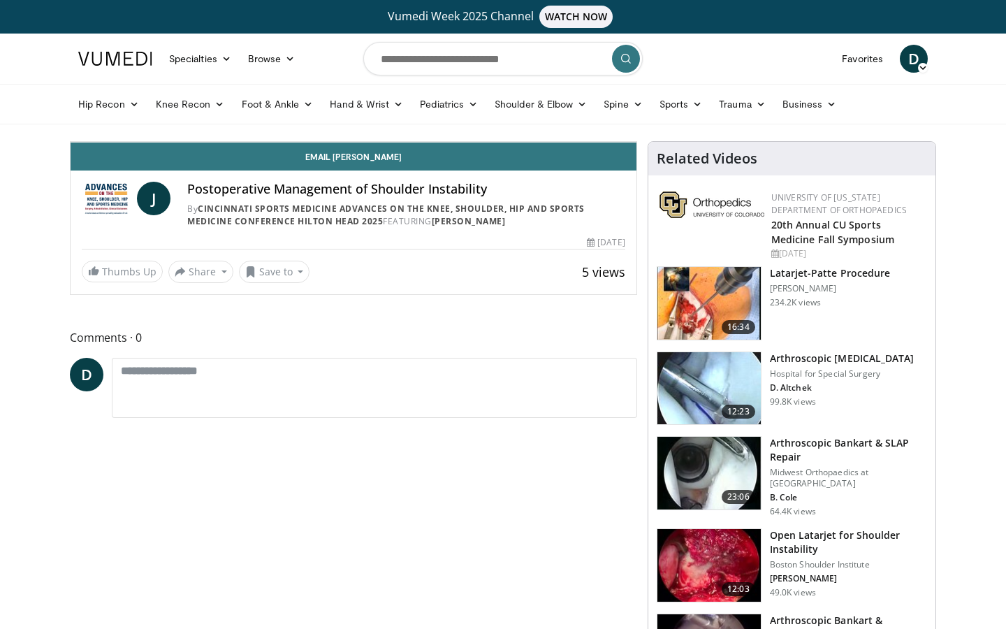 This screenshot has height=629, width=1006. What do you see at coordinates (577, 17) in the screenshot?
I see `span: WATCH NOW` at bounding box center [577, 17].